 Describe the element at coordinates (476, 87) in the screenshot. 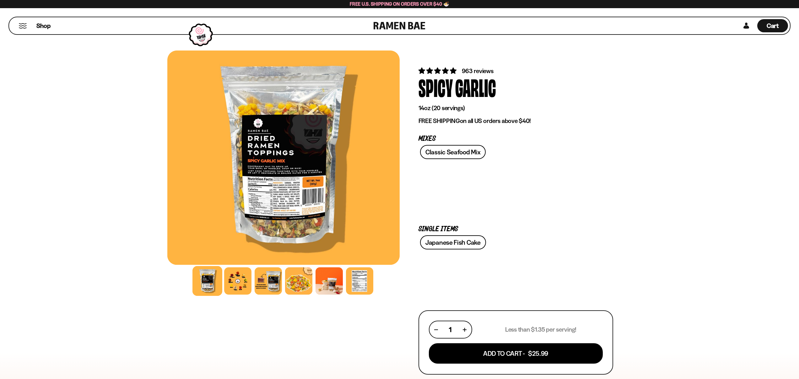

I see `div: Garlic` at that location.